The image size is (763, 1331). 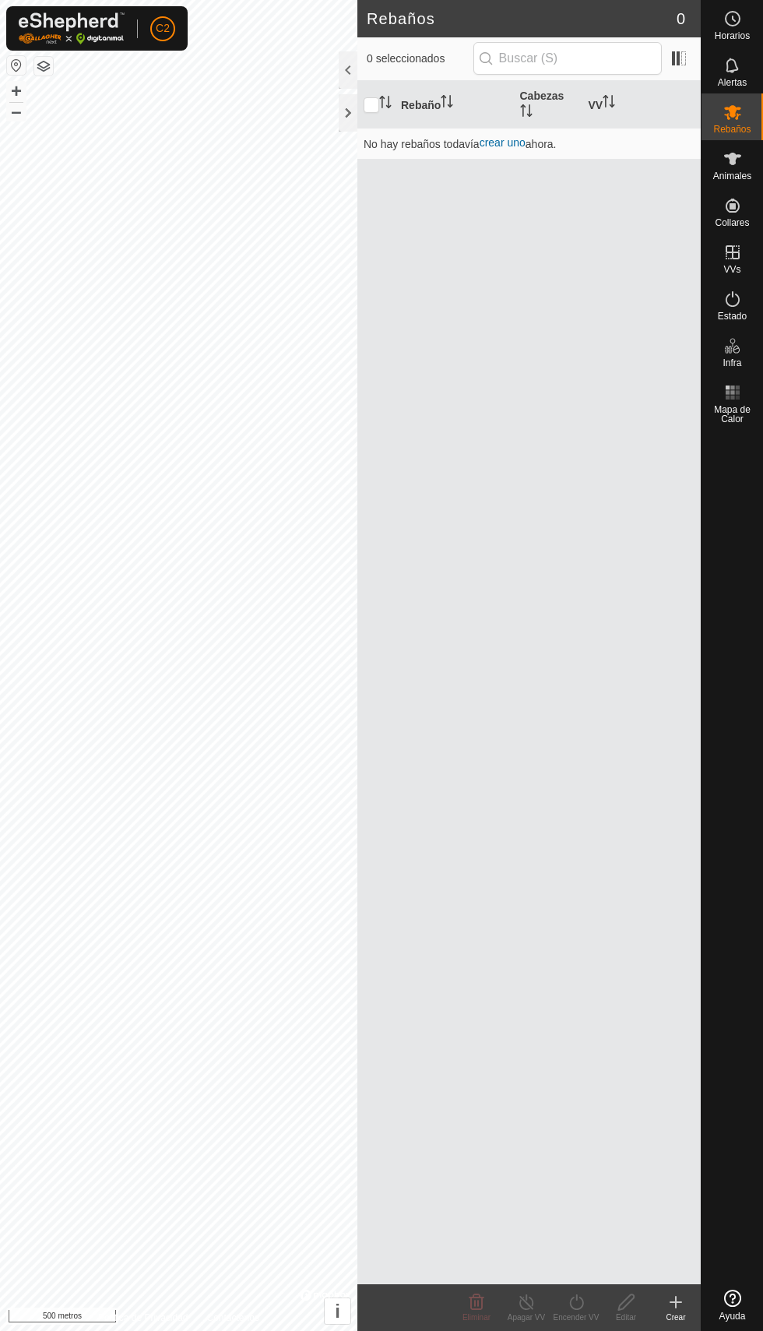 What do you see at coordinates (337, 1310) in the screenshot?
I see `font: i` at bounding box center [337, 1310].